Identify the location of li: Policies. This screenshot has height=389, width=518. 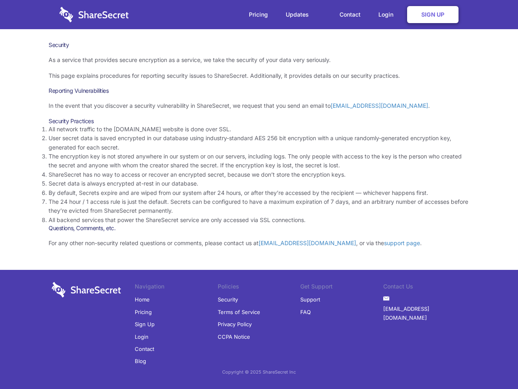
(259, 287).